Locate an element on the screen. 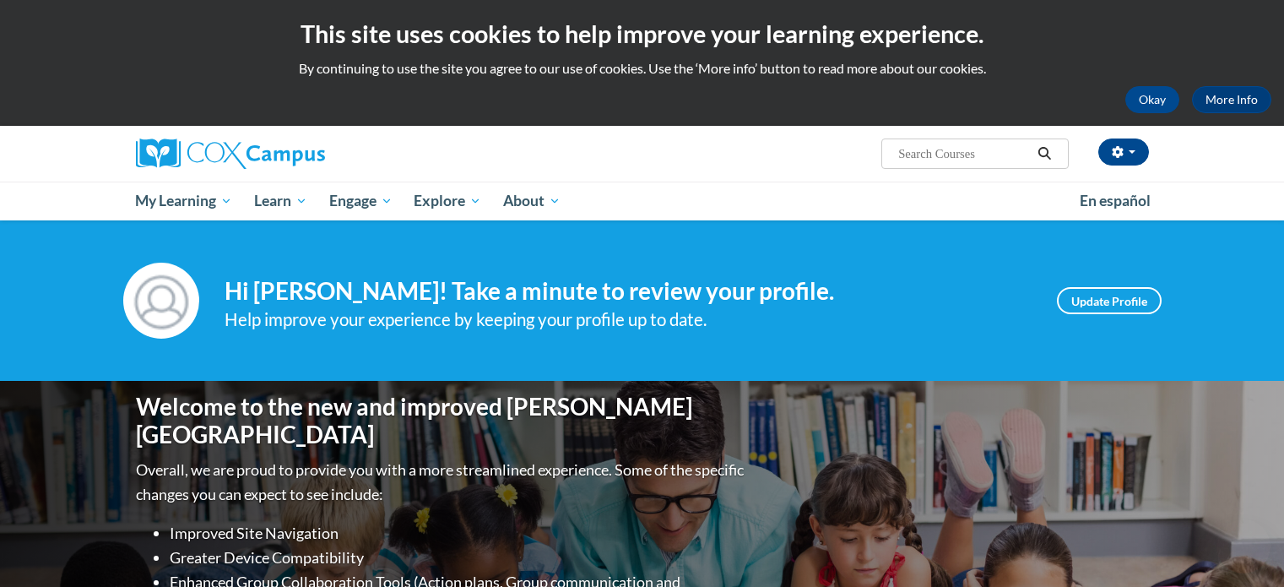  a: En español is located at coordinates (1115, 201).